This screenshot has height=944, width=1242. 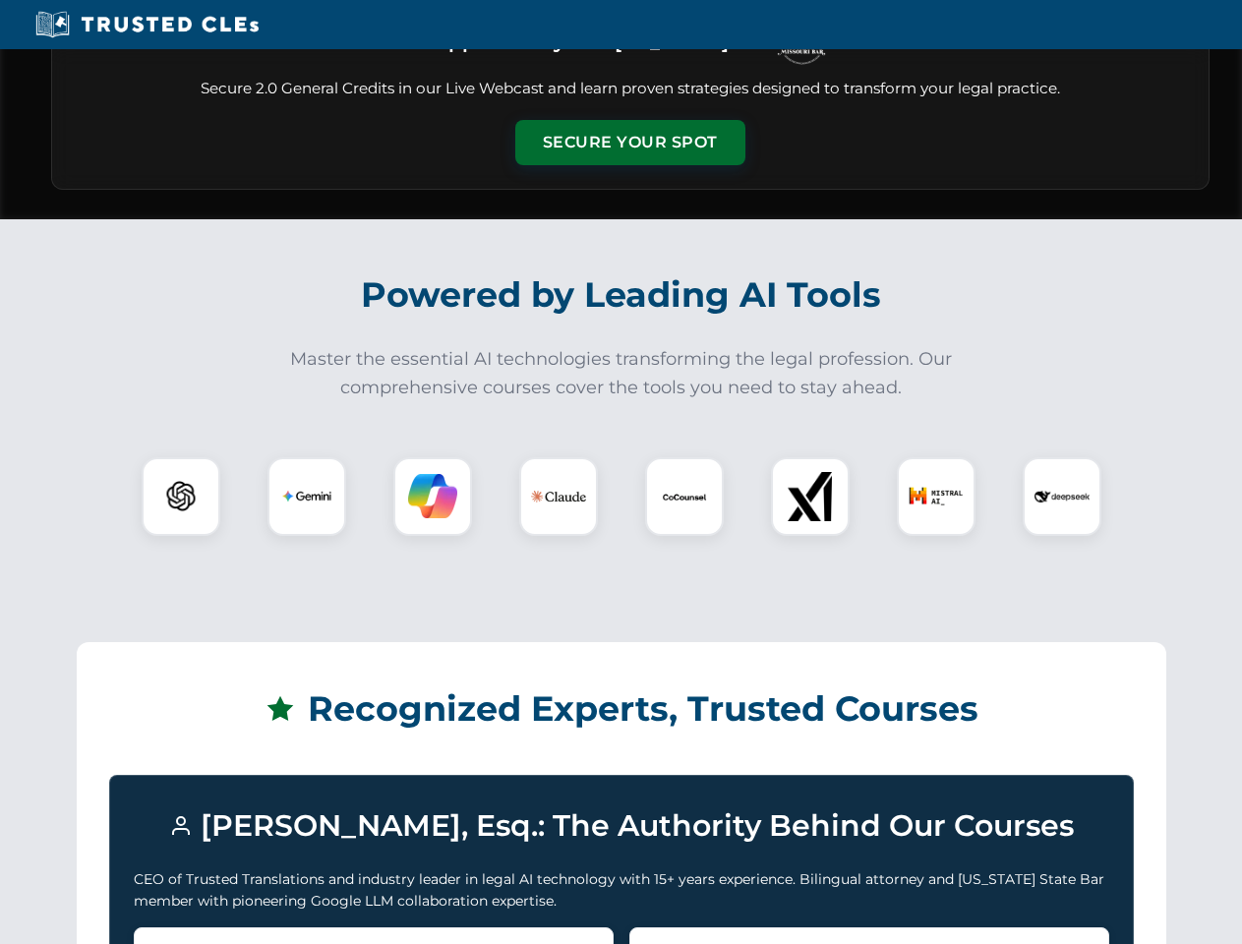 What do you see at coordinates (559, 497) in the screenshot?
I see `div: Claude` at bounding box center [559, 497].